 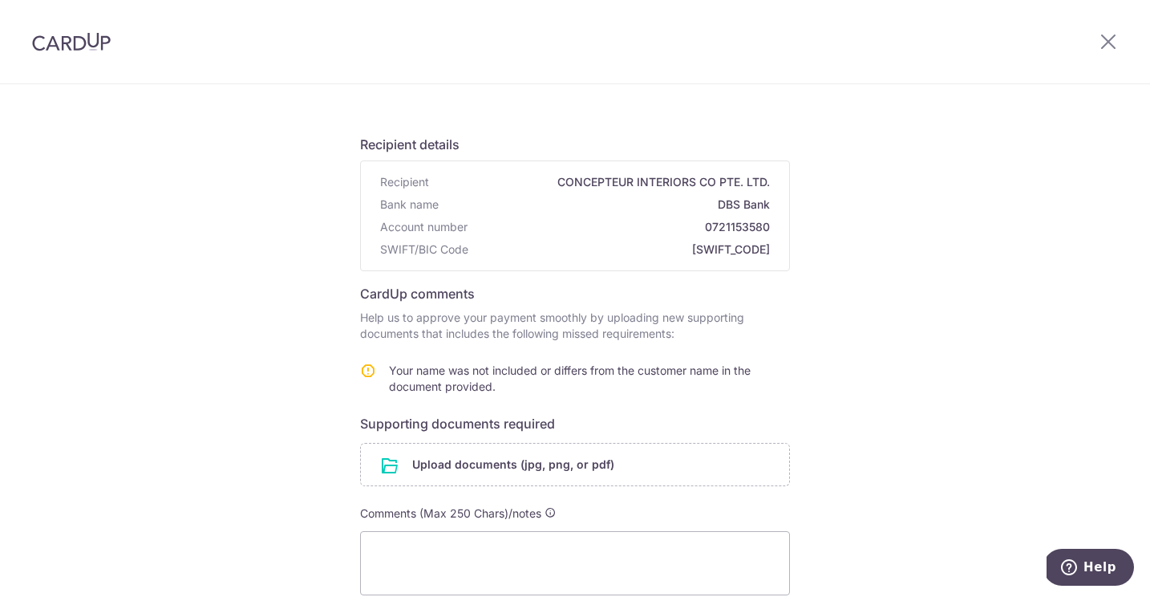 I want to click on span: DBS Bank, so click(x=607, y=204).